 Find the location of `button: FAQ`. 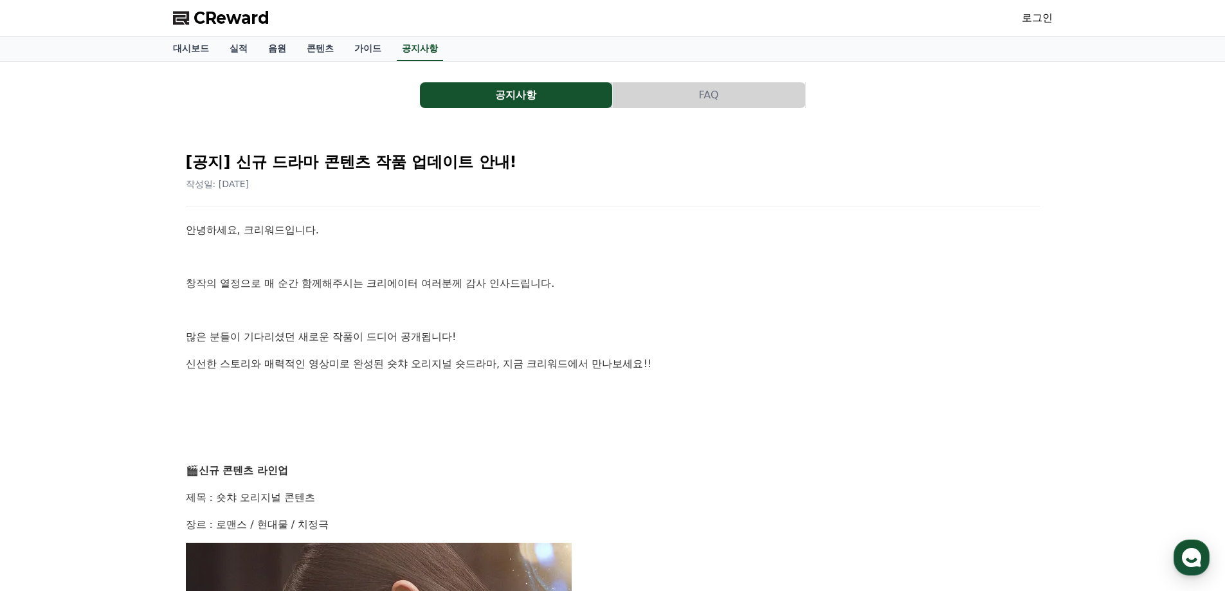

button: FAQ is located at coordinates (709, 95).